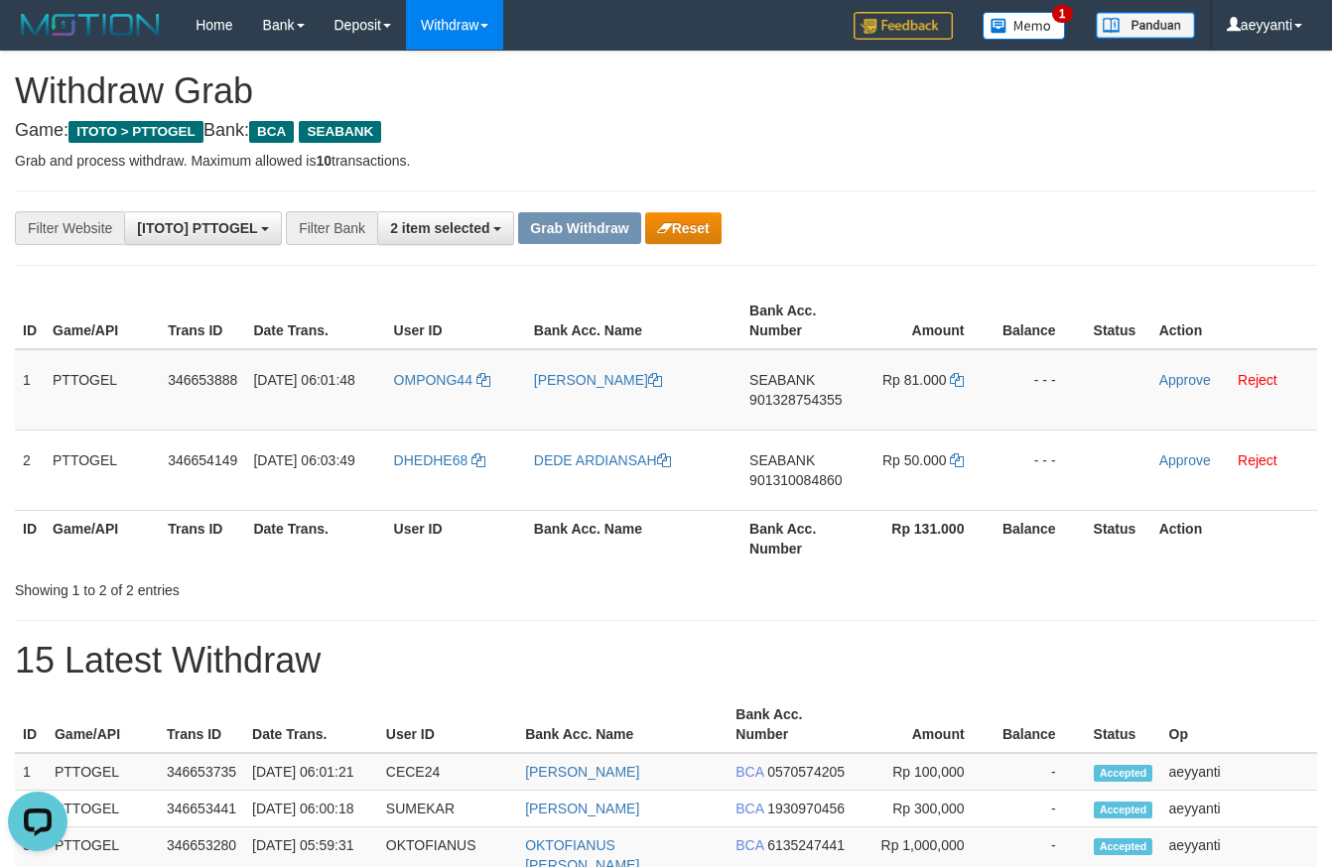 This screenshot has height=867, width=1332. I want to click on span: Copy 901310084860 to clipboard, so click(795, 480).